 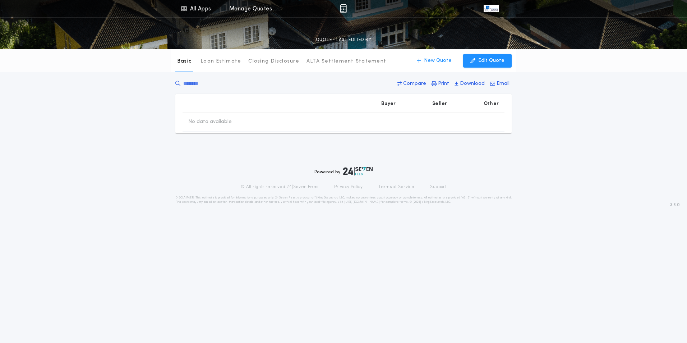 What do you see at coordinates (184, 61) in the screenshot?
I see `p: Basic` at bounding box center [184, 61].